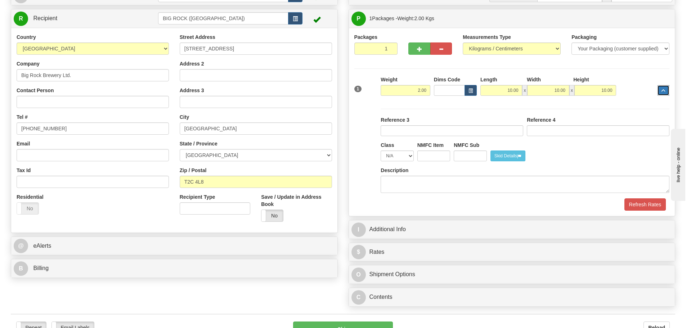  I want to click on label: State / Province, so click(198, 144).